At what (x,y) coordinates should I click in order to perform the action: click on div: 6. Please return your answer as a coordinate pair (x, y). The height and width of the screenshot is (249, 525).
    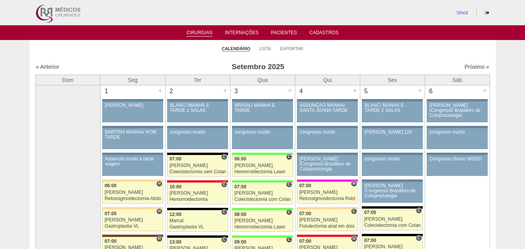
    Looking at the image, I should click on (431, 91).